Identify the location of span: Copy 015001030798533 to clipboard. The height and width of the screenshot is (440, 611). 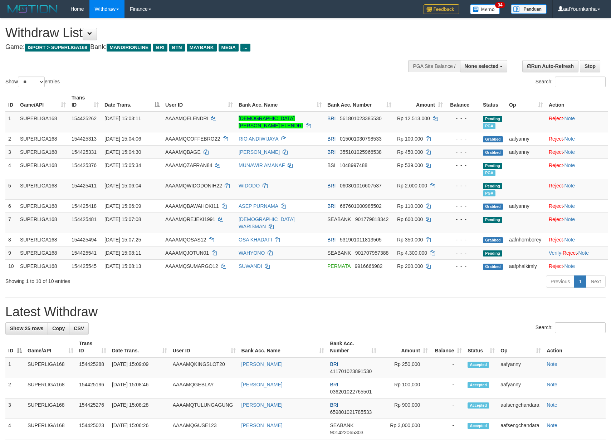
(361, 139).